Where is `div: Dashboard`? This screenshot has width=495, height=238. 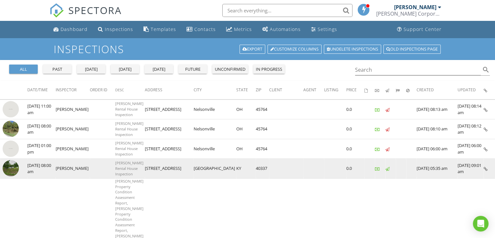
div: Dashboard is located at coordinates (74, 29).